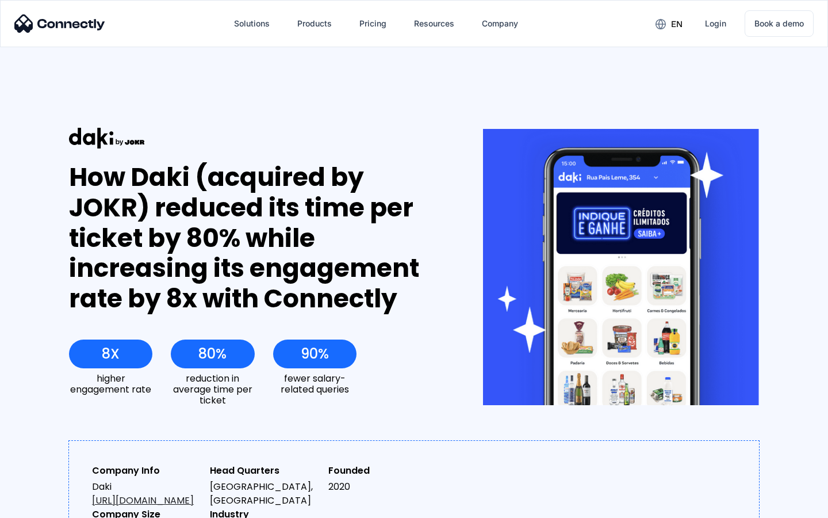 This screenshot has width=828, height=518. Describe the element at coordinates (46, 505) in the screenshot. I see `ul: Language list` at that location.